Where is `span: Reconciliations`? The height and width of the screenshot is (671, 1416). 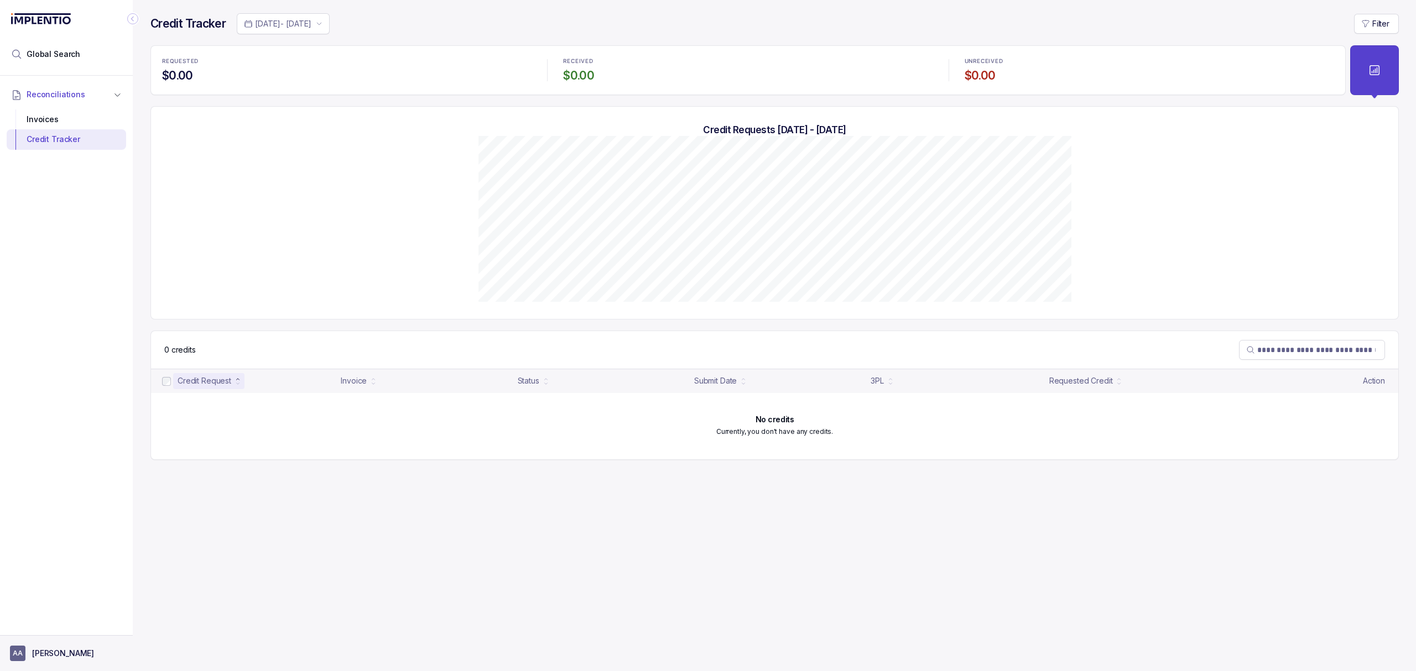 span: Reconciliations is located at coordinates (56, 95).